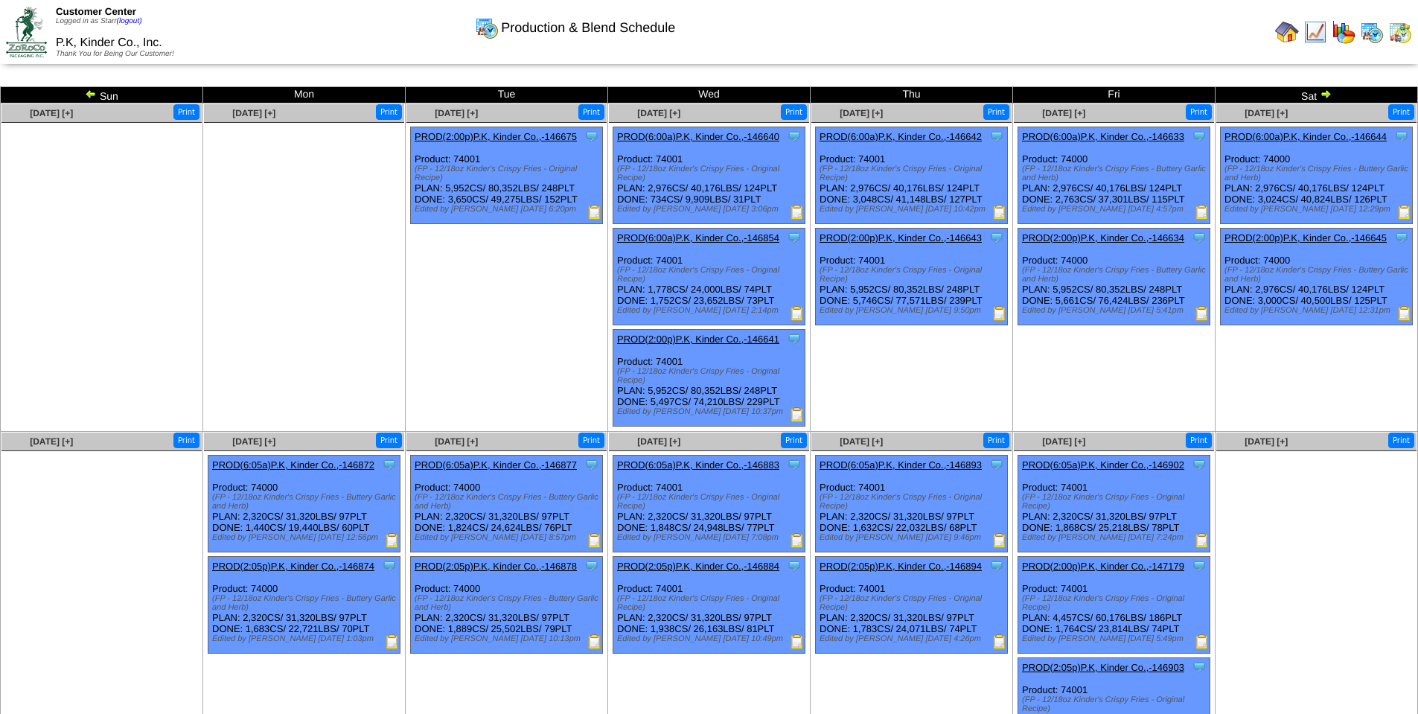 Image resolution: width=1418 pixels, height=714 pixels. Describe the element at coordinates (1315, 32) in the screenshot. I see `img: line_graph.gif` at that location.